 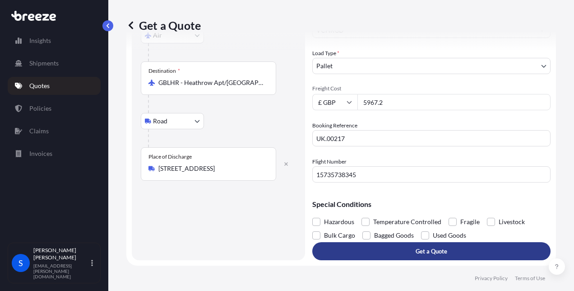 What do you see at coordinates (326, 53) in the screenshot?
I see `span: Load Type` at bounding box center [326, 53].